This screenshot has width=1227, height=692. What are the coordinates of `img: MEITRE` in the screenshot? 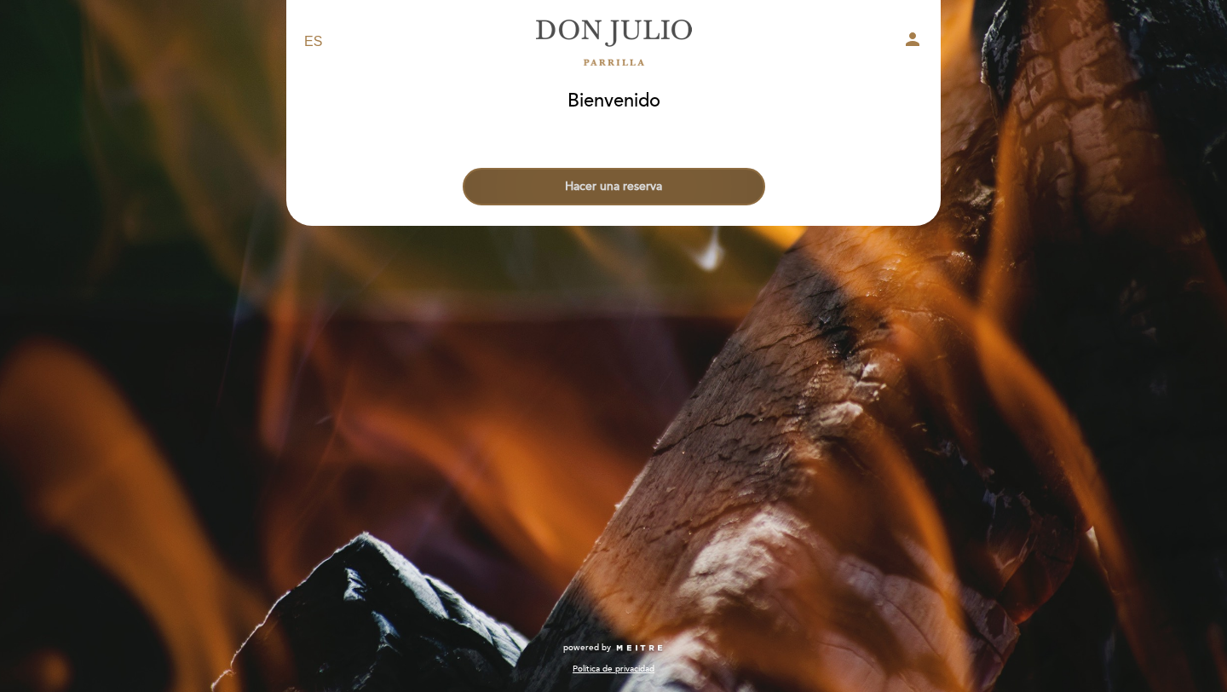 It's located at (639, 649).